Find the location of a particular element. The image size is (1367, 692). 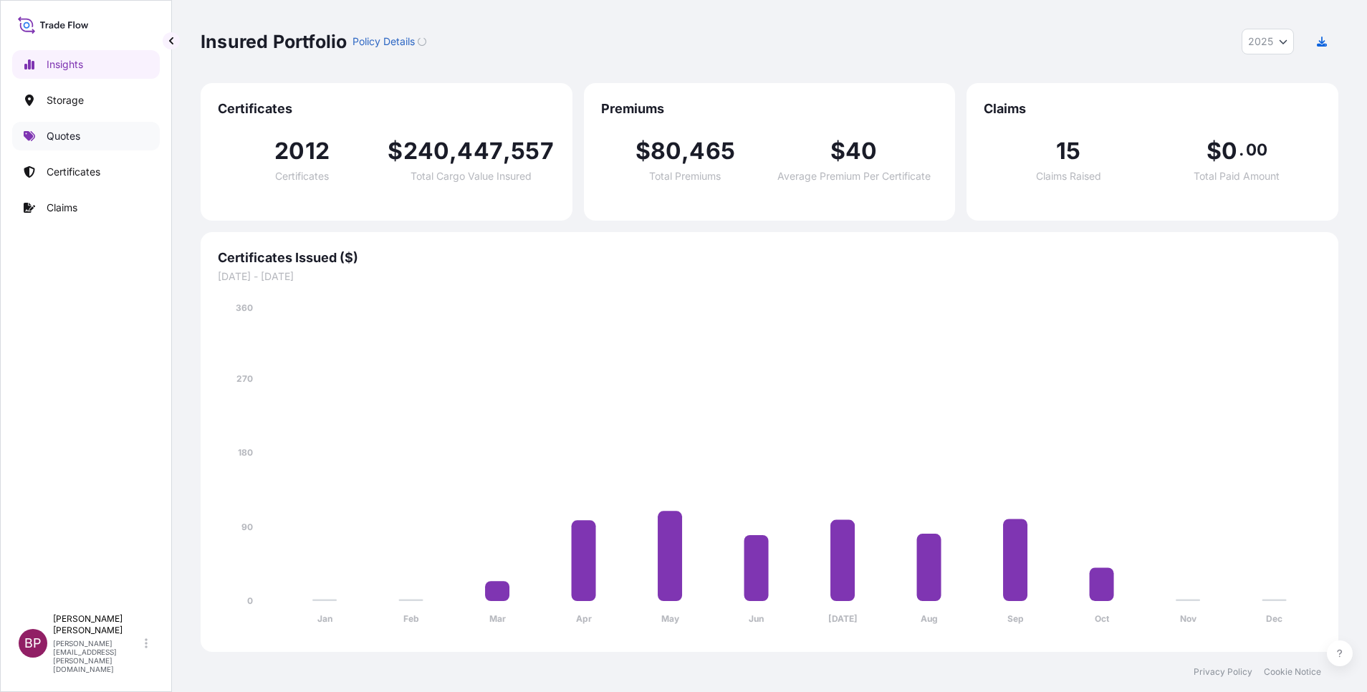

span: 2012 is located at coordinates (302, 151).